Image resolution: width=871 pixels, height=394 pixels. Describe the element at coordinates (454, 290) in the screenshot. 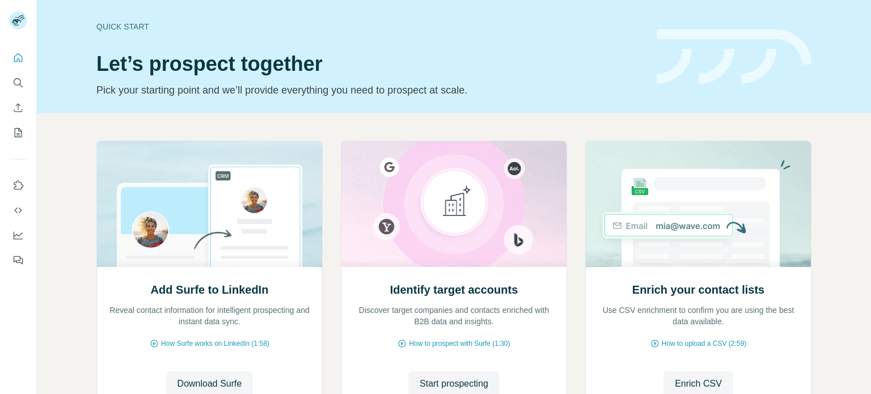

I see `h2: Identify target accounts` at that location.